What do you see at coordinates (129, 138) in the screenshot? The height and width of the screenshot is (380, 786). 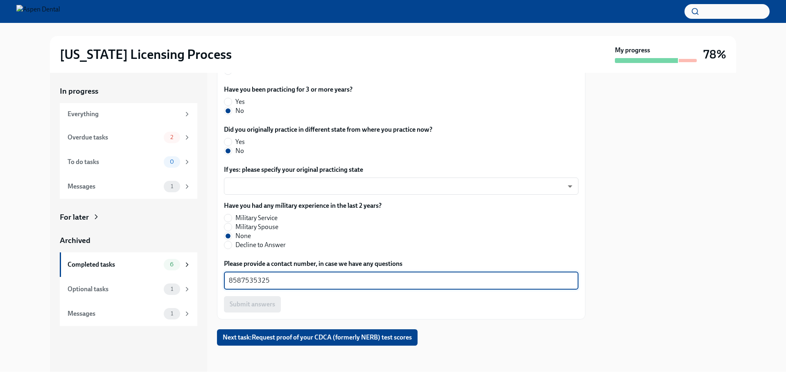 I see `a: Overdue tasks2` at bounding box center [129, 138].